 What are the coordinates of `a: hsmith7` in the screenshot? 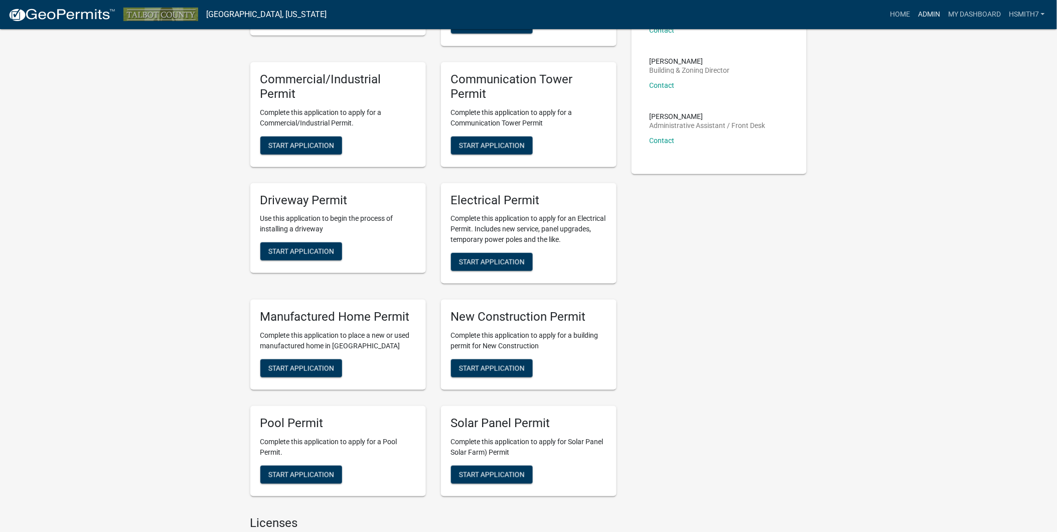 It's located at (1027, 15).